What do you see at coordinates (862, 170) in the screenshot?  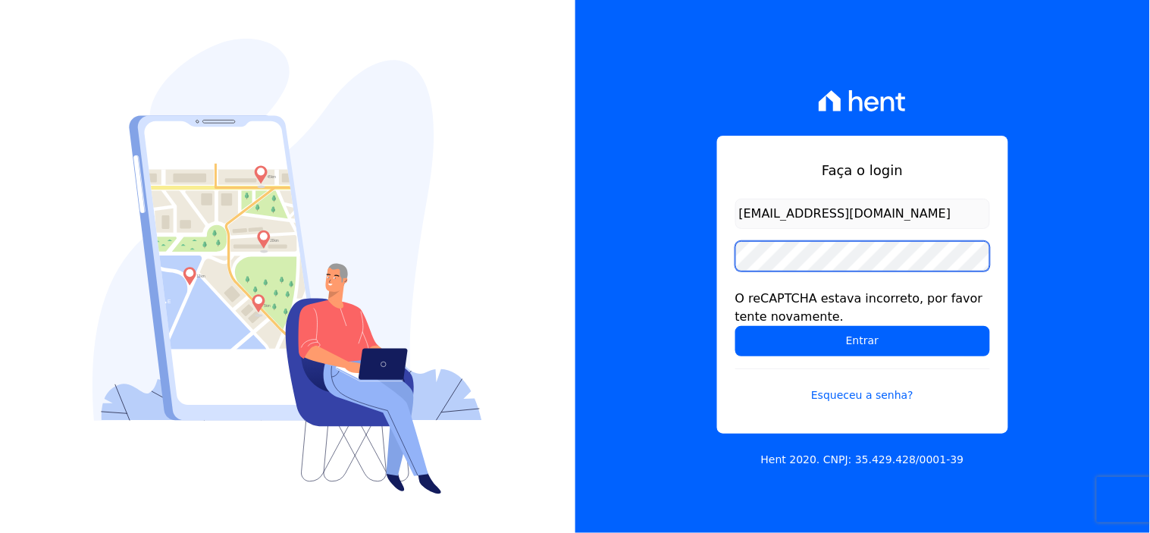 I see `h1: Faça o login` at bounding box center [862, 170].